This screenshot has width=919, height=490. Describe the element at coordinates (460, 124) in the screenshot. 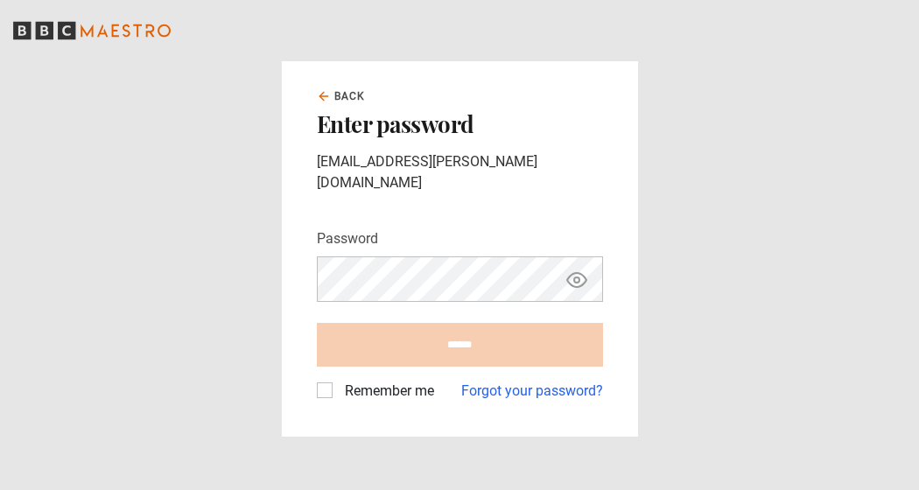

I see `h2: Enter password` at that location.